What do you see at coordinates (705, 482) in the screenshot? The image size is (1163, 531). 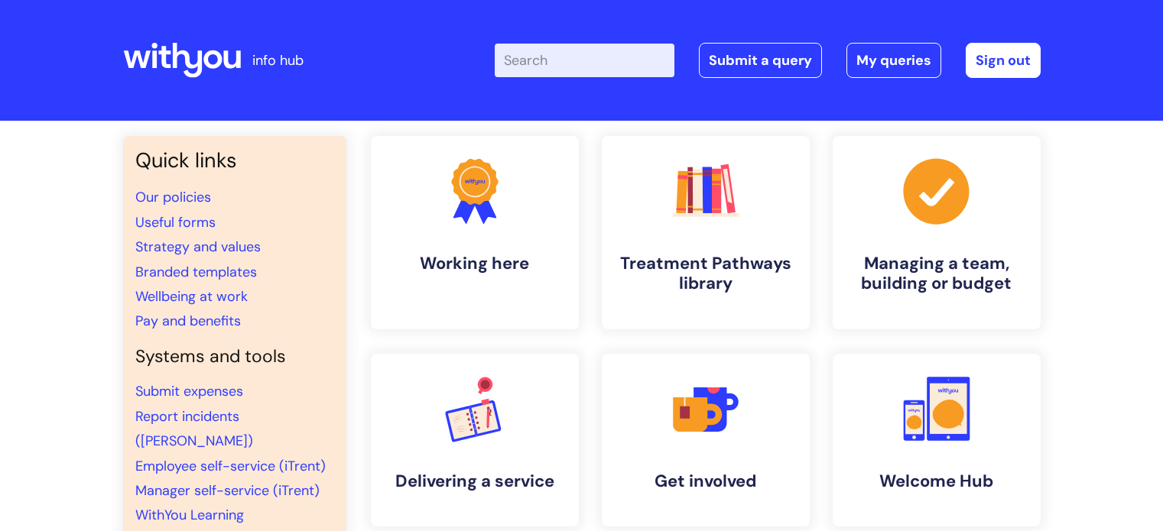 I see `h4: Get involved` at bounding box center [705, 482].